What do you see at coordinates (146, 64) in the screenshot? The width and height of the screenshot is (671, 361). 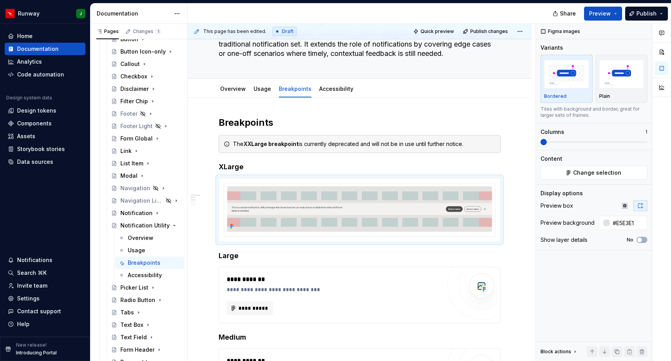 I see `a: Callout` at bounding box center [146, 64].